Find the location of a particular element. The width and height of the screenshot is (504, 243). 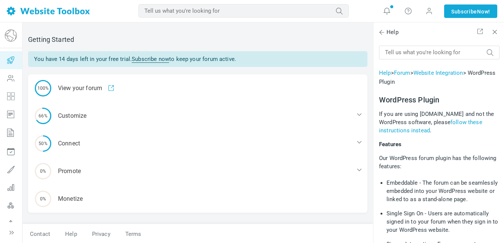

h2: WordPress Plugin is located at coordinates (440, 100).